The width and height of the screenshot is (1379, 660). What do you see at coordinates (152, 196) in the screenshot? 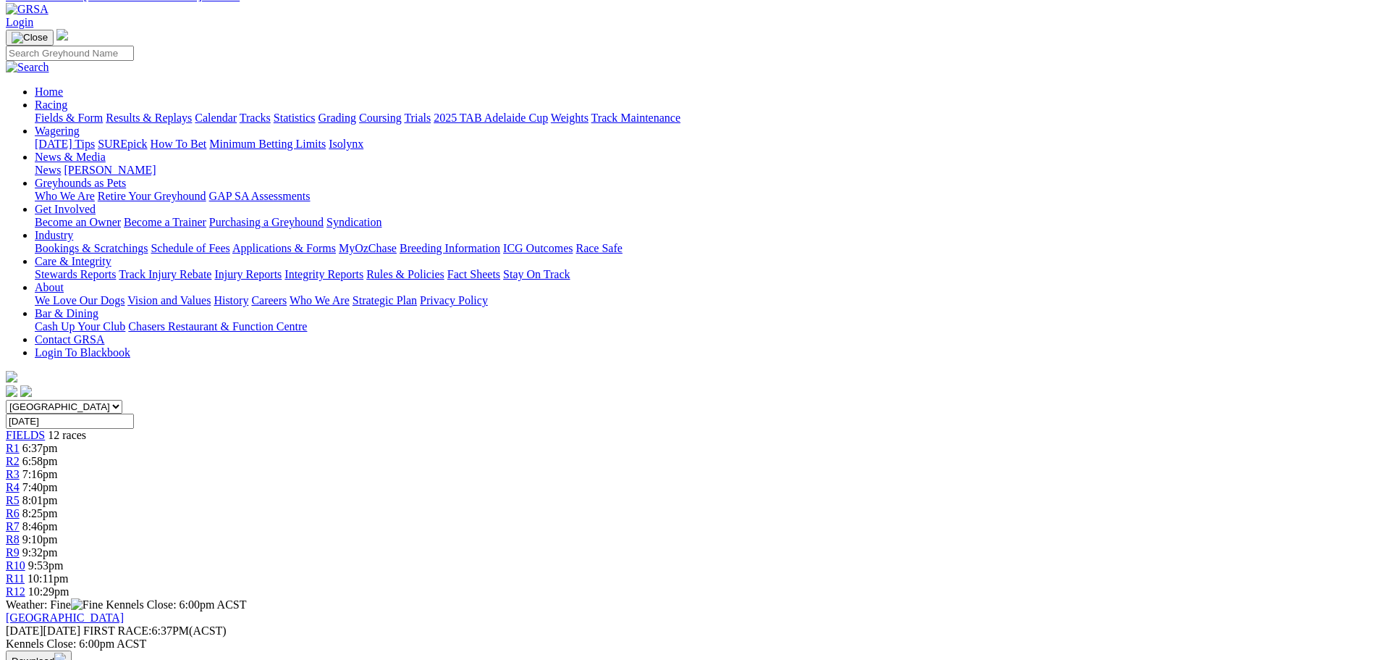
I see `a: Retire Your Greyhound` at bounding box center [152, 196].